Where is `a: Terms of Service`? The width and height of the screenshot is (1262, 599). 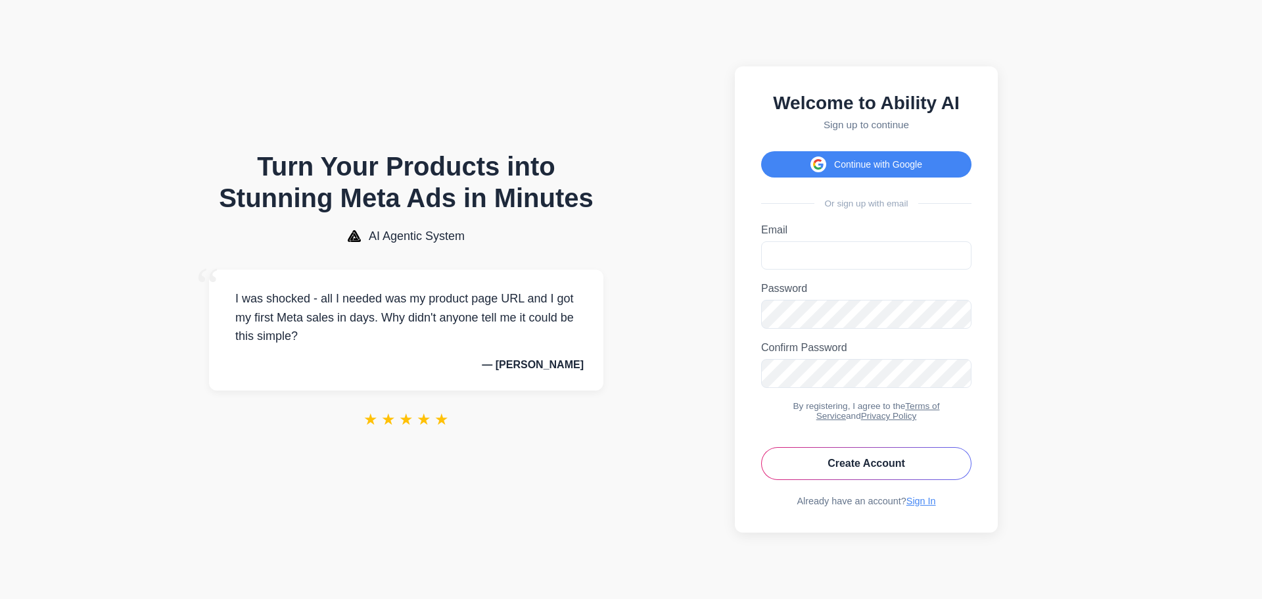
a: Terms of Service is located at coordinates (878, 411).